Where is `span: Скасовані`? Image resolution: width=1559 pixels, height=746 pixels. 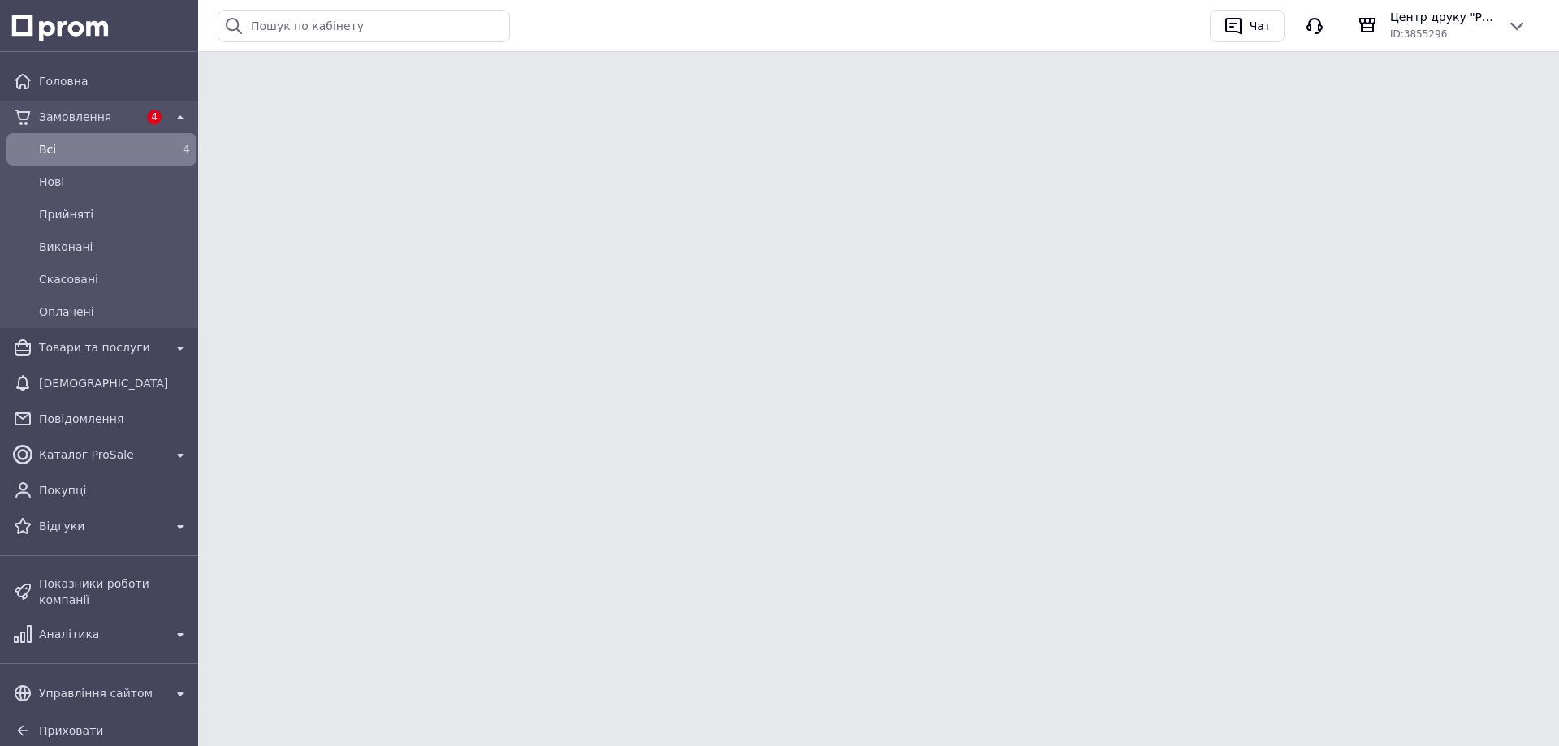
span: Скасовані is located at coordinates (114, 279).